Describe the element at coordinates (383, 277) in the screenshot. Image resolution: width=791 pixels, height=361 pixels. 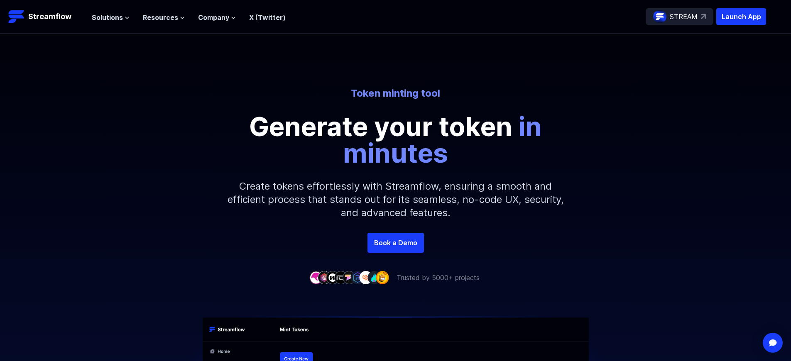
I see `img: company-9` at that location.